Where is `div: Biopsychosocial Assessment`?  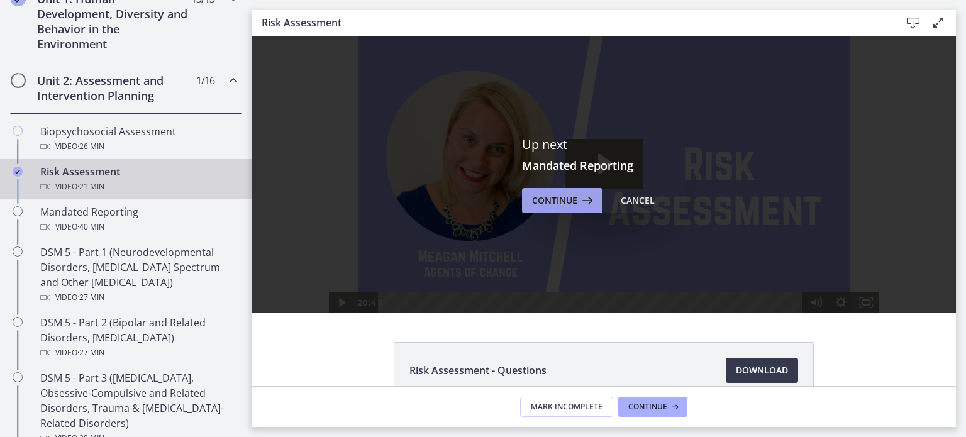 div: Biopsychosocial Assessment is located at coordinates (138, 139).